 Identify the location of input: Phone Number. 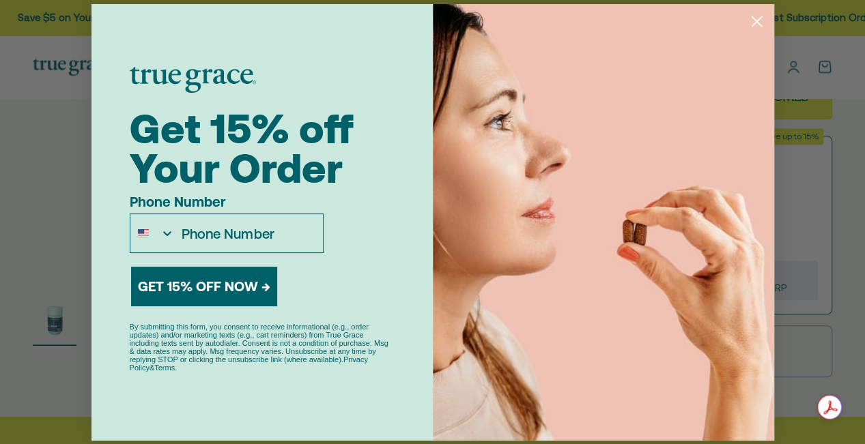
(248, 233).